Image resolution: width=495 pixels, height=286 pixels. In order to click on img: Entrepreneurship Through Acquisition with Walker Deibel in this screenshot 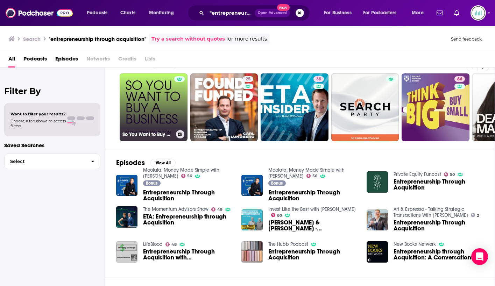, I will do `click(127, 252)`.